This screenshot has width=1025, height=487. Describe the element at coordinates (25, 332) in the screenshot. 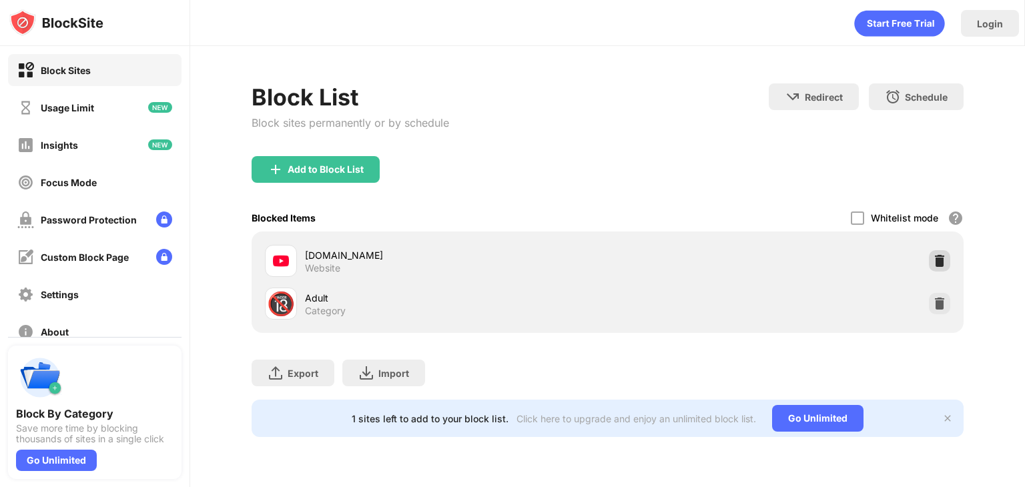

I see `img: about-off.svg` at that location.